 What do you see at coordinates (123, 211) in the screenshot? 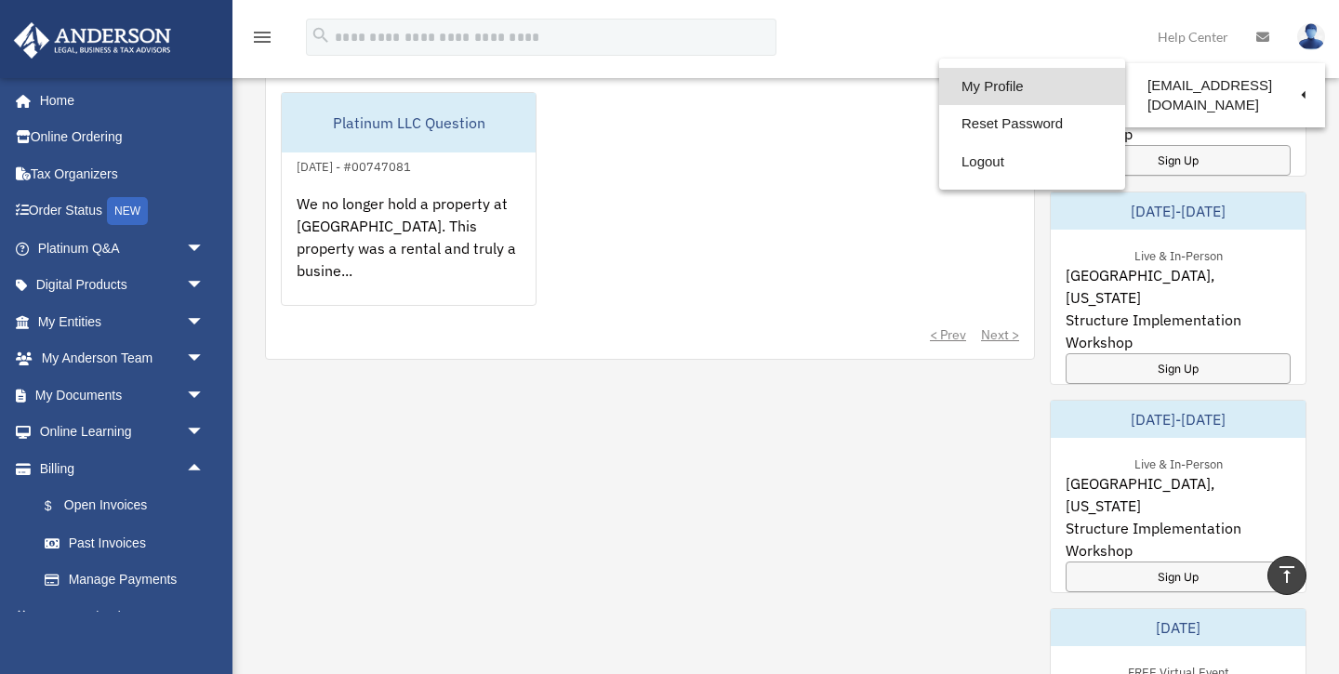
I see `a: Order StatusNEW` at bounding box center [123, 211].